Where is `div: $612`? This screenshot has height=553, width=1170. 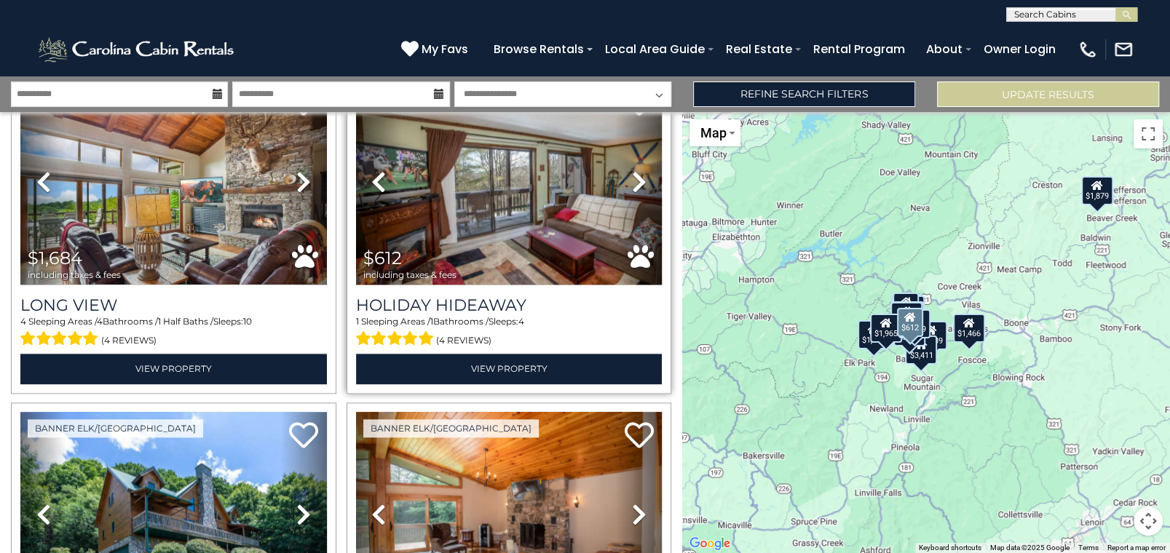
div: $612 is located at coordinates (910, 322).